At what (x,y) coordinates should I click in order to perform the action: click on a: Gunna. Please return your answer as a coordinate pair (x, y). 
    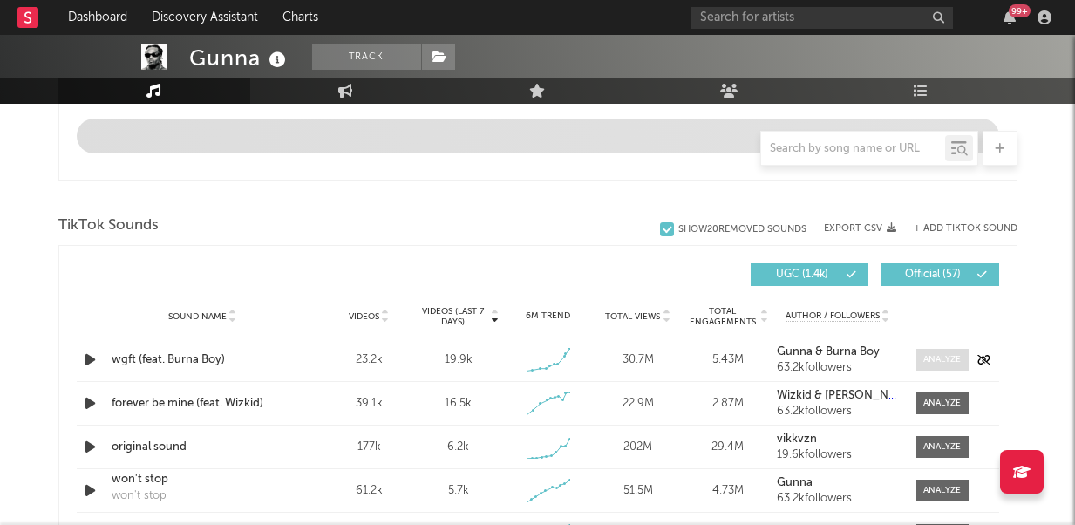
    Looking at the image, I should click on (837, 483).